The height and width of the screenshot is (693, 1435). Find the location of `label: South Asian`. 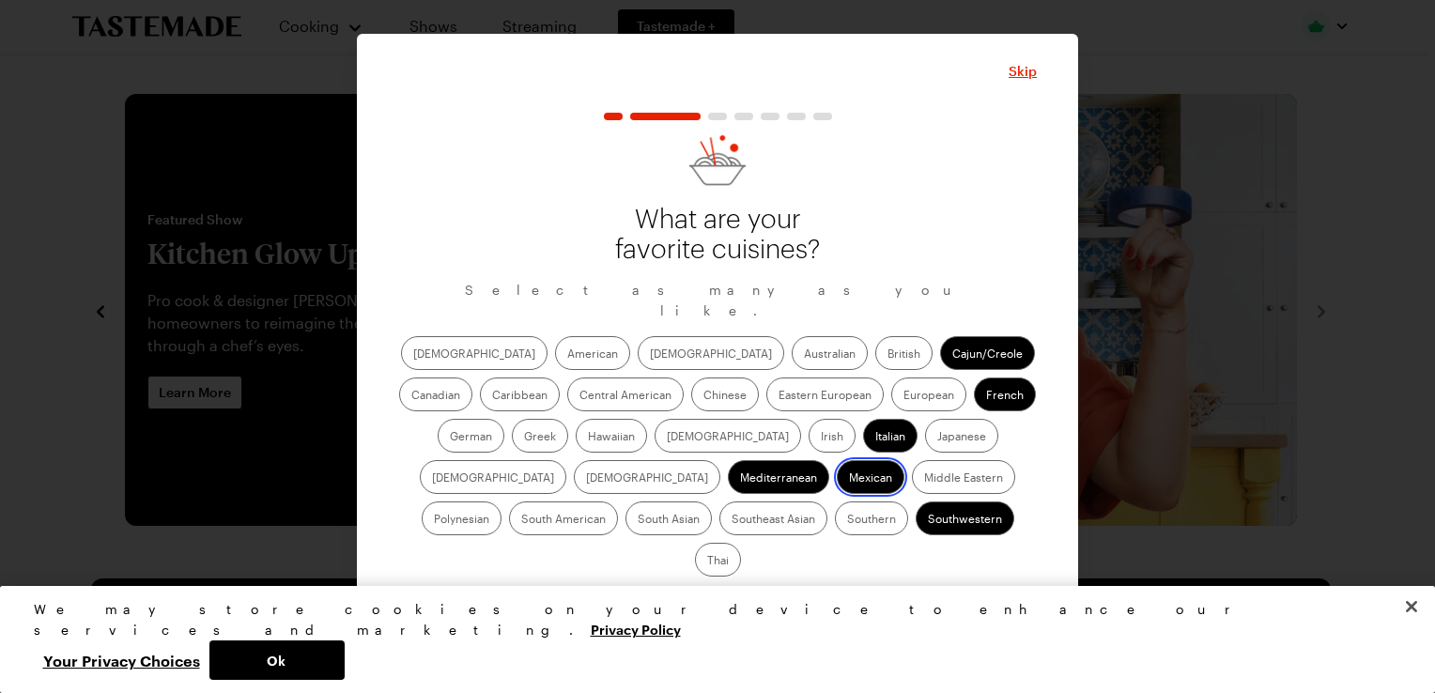

label: South Asian is located at coordinates (669, 519).